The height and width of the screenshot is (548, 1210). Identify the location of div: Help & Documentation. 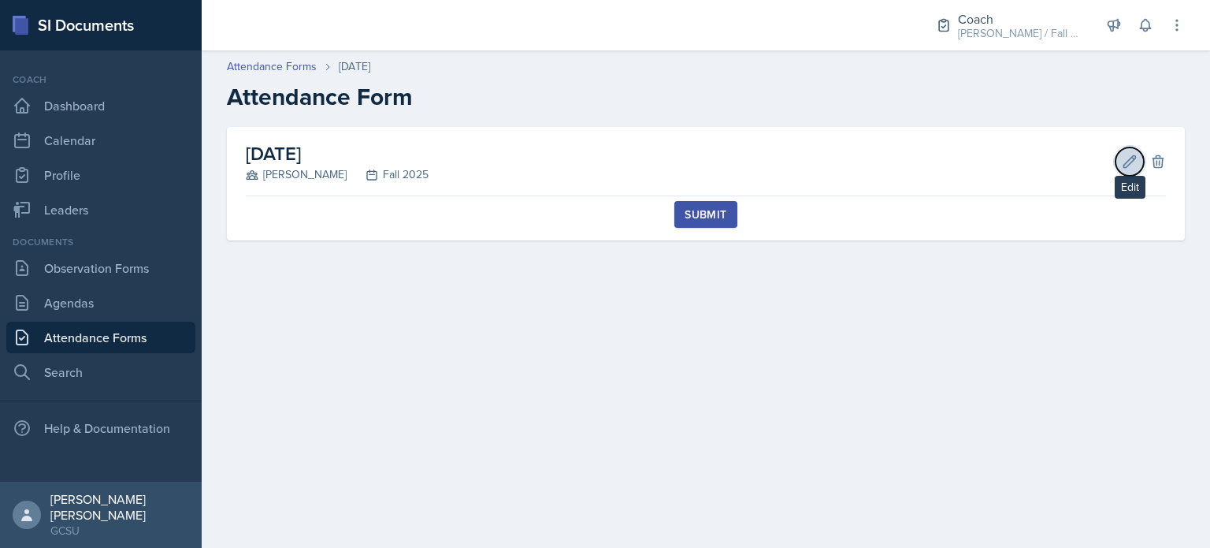
(101, 428).